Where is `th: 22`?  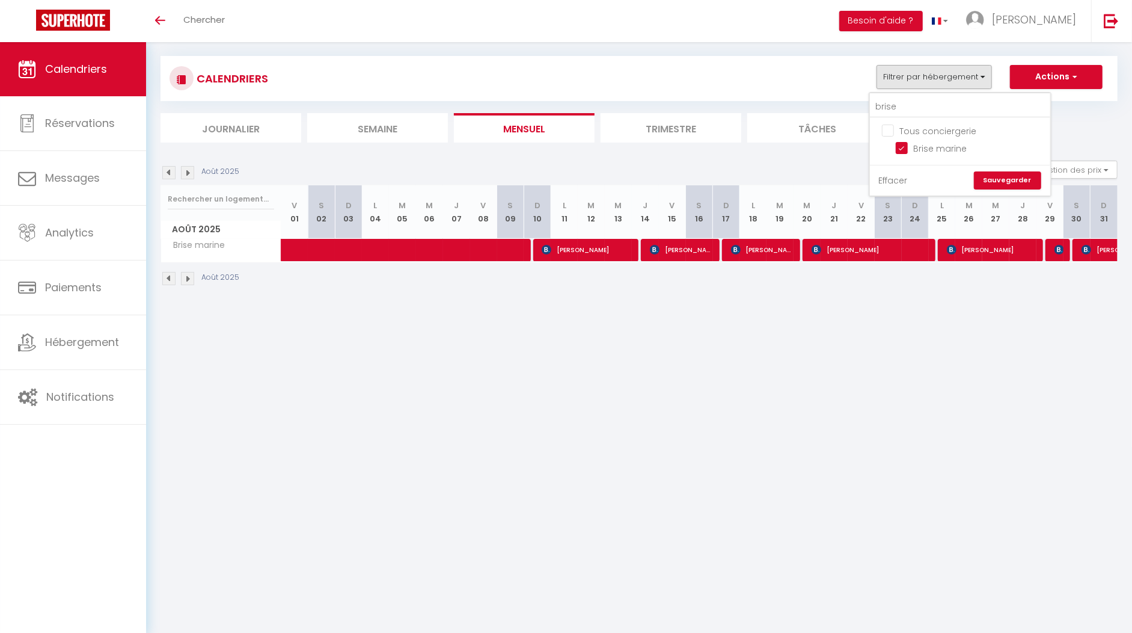
th: 22 is located at coordinates (861, 212).